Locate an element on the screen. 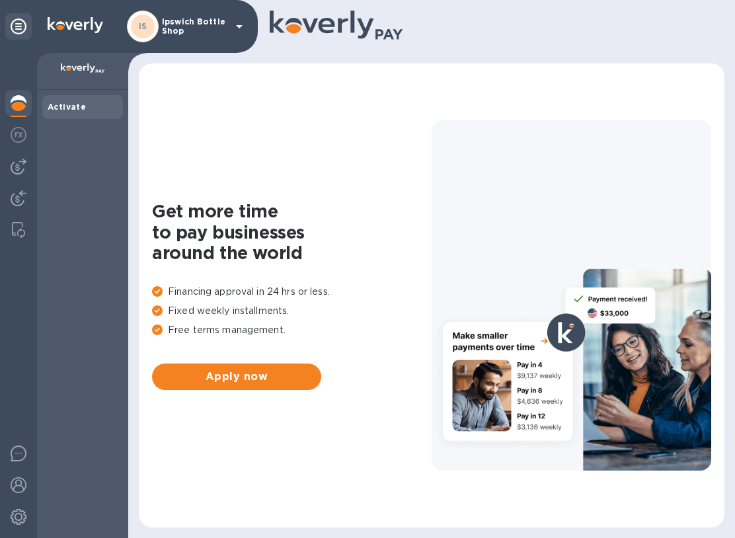  b: IS is located at coordinates (143, 26).